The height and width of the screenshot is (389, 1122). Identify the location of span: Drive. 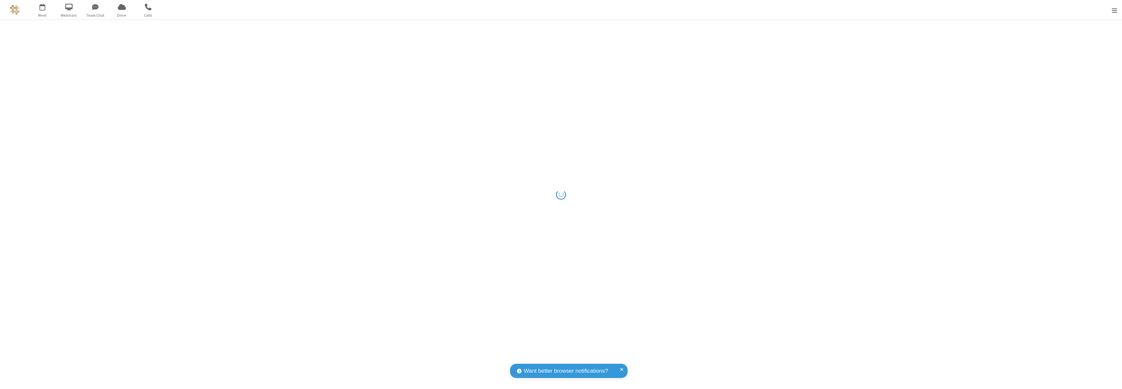
(122, 15).